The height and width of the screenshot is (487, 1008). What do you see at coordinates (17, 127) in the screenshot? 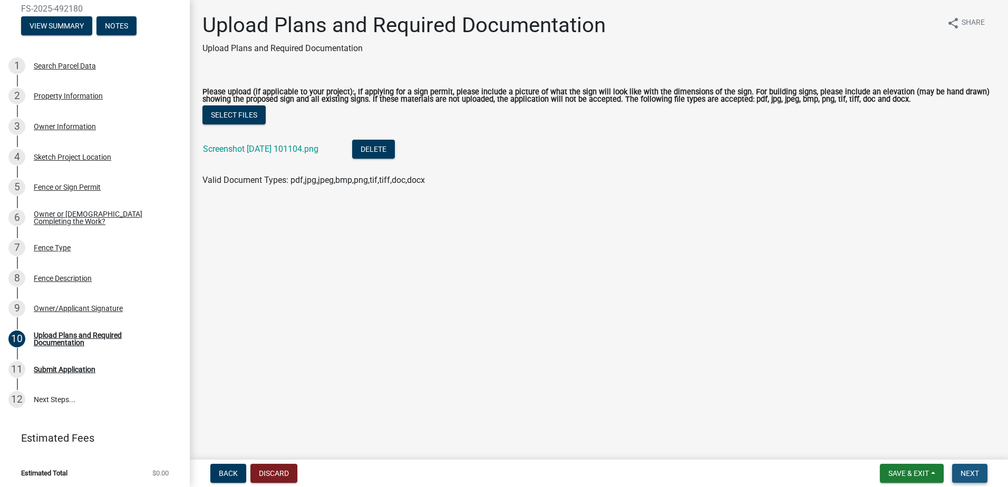
I see `div: 3` at bounding box center [17, 127].